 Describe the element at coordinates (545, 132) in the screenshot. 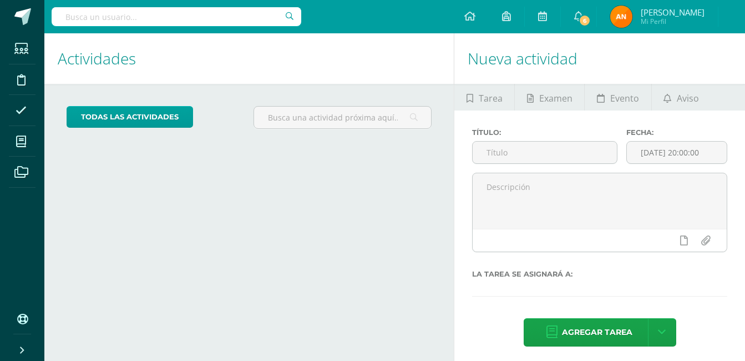

I see `label: Título:` at that location.